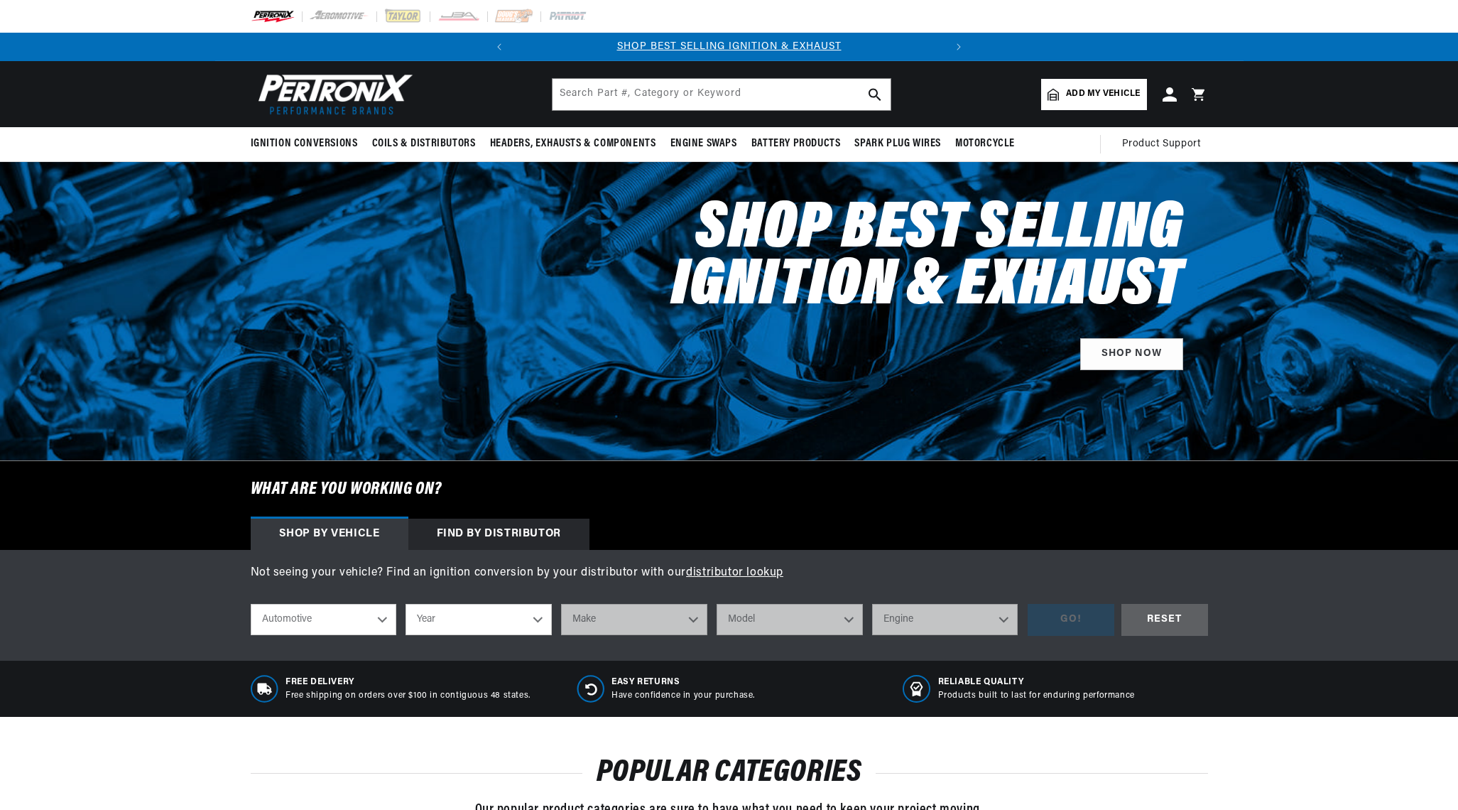 This screenshot has width=1458, height=810. What do you see at coordinates (1103, 94) in the screenshot?
I see `span: Add my vehicle` at bounding box center [1103, 94].